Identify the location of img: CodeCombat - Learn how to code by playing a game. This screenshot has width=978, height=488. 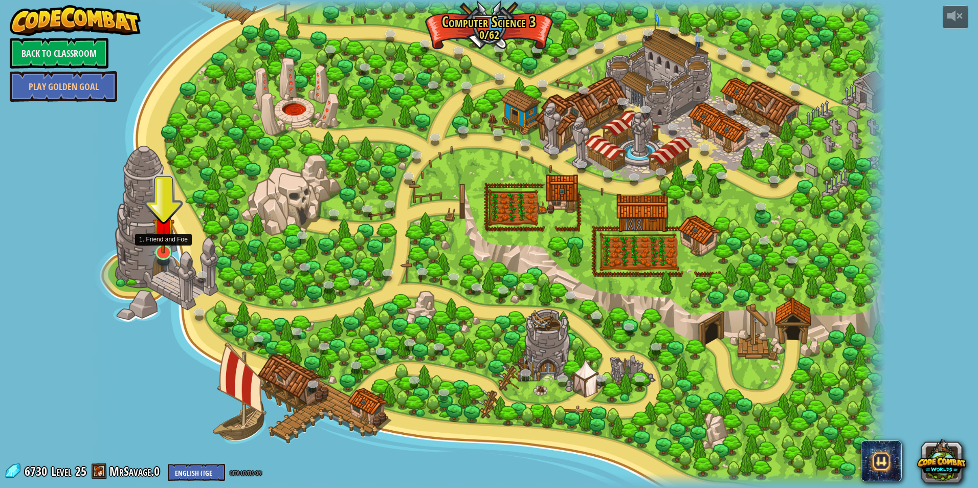
(75, 20).